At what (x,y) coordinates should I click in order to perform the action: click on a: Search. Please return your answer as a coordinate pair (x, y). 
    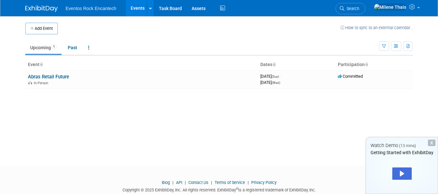
    Looking at the image, I should click on (350, 8).